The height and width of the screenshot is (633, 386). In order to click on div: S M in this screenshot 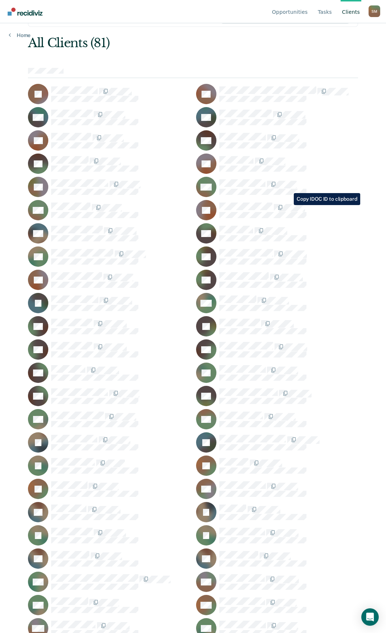, I will do `click(374, 11)`.